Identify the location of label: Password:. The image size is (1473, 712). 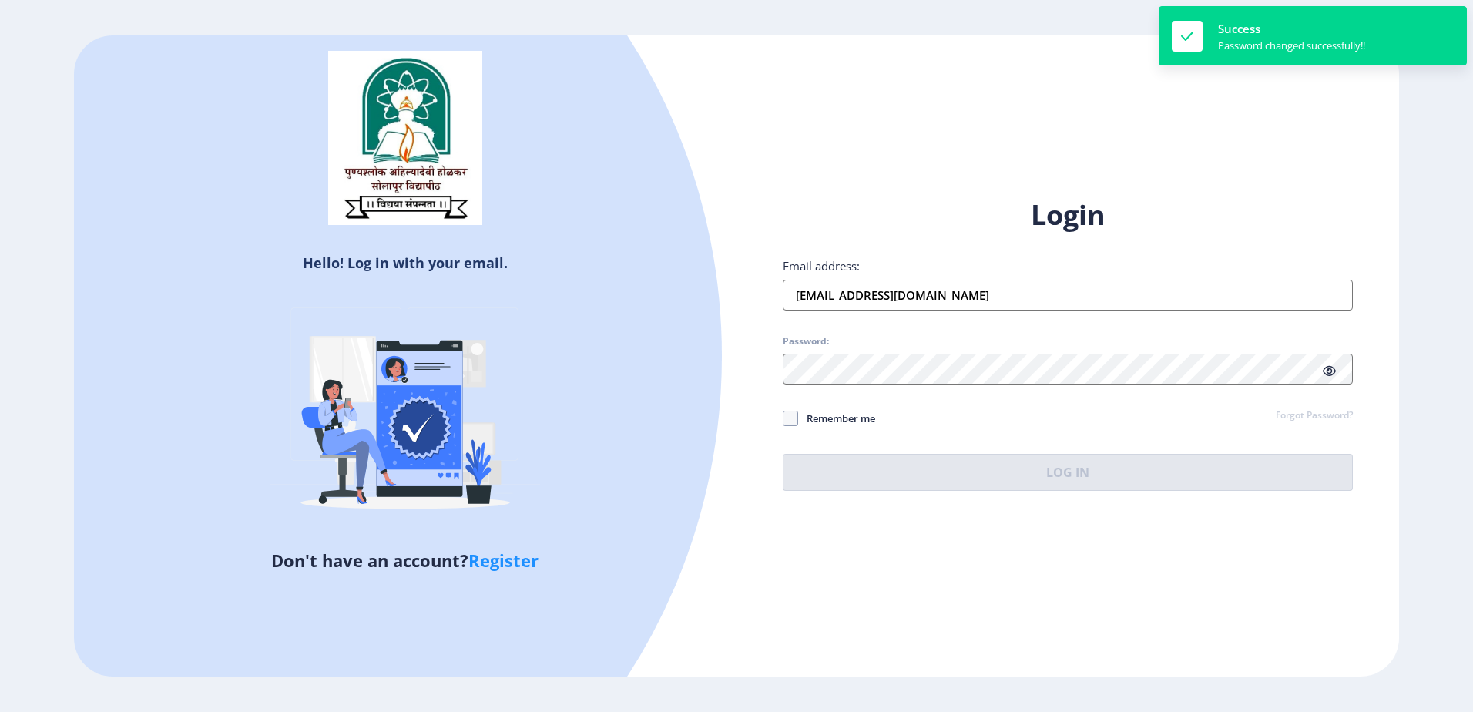
(806, 341).